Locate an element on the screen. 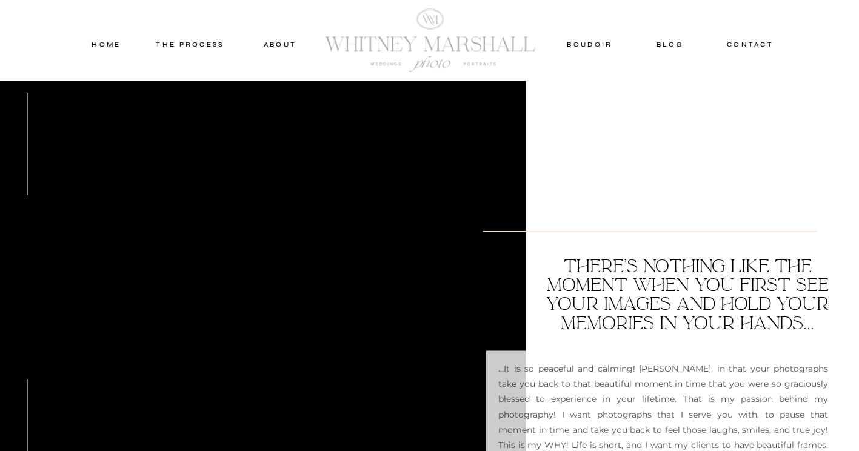 The image size is (859, 451). a: blog is located at coordinates (671, 44).